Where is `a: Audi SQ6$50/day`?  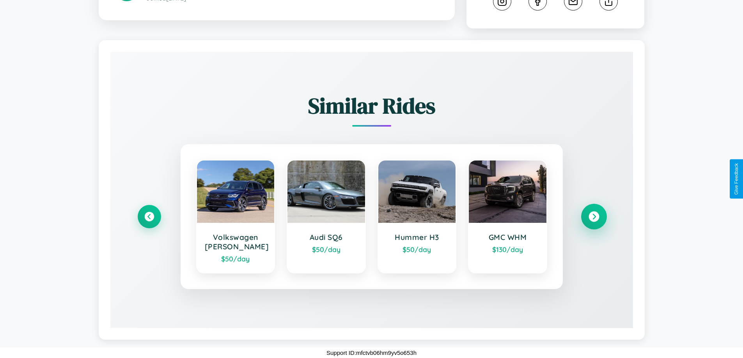 a: Audi SQ6$50/day is located at coordinates (326, 217).